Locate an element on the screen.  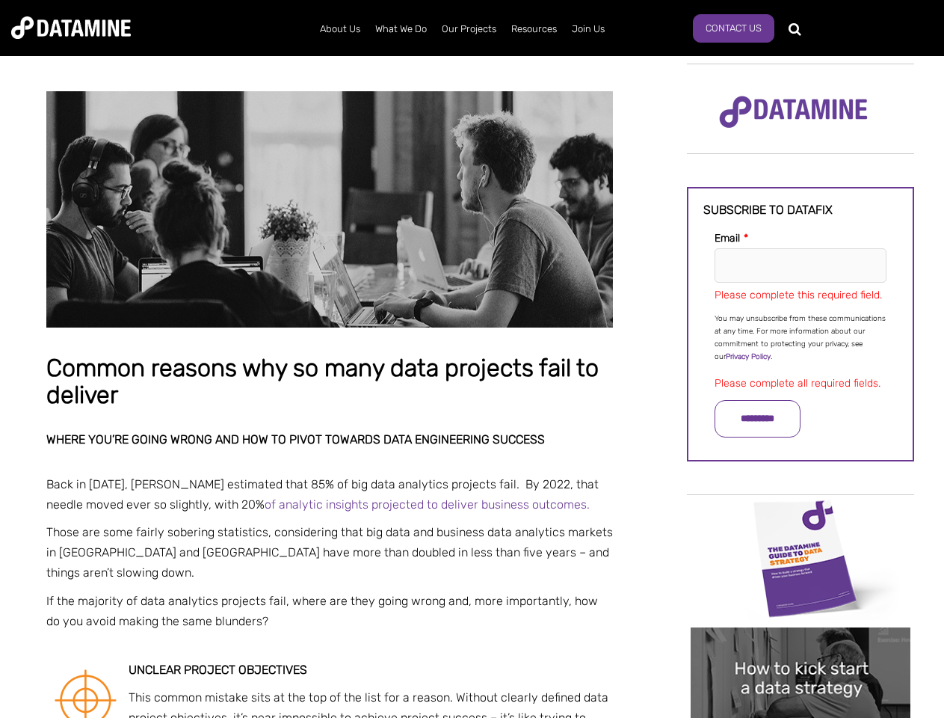
h2: Where you’re going wrong and how to pivot towards data engineering success is located at coordinates (330, 440).